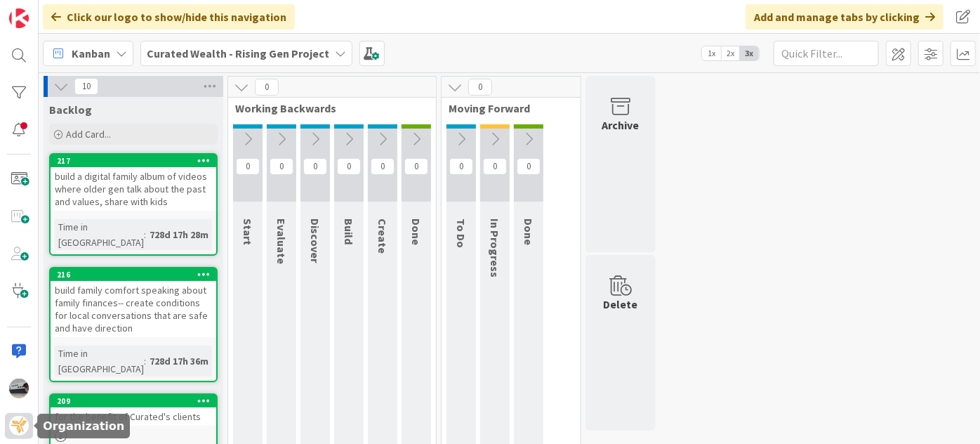 Image resolution: width=980 pixels, height=444 pixels. Describe the element at coordinates (133, 309) in the screenshot. I see `div: build family comfort speaking about family finances-- create conditions for local conversations t...` at that location.